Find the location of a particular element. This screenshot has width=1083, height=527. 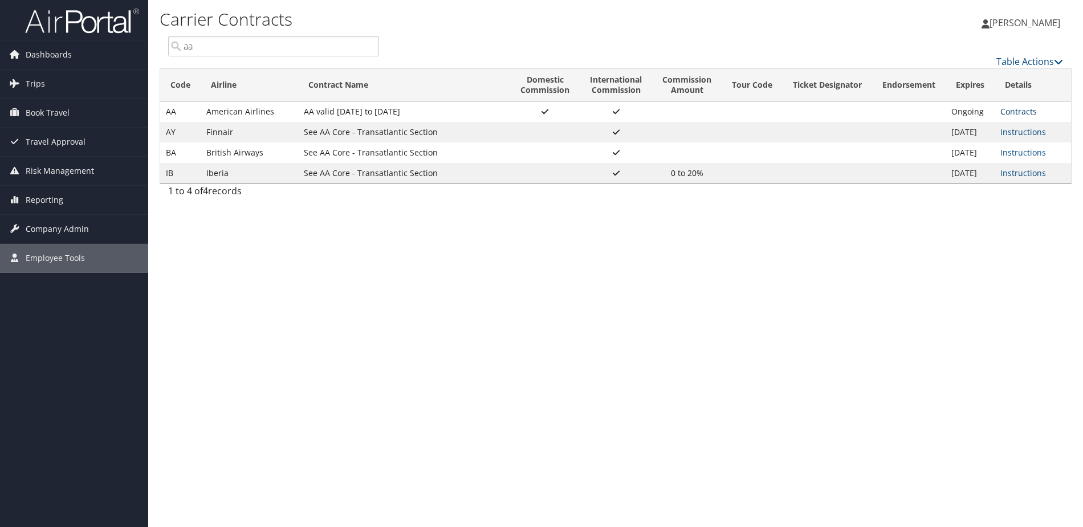

span: Dashboards is located at coordinates (48, 55).